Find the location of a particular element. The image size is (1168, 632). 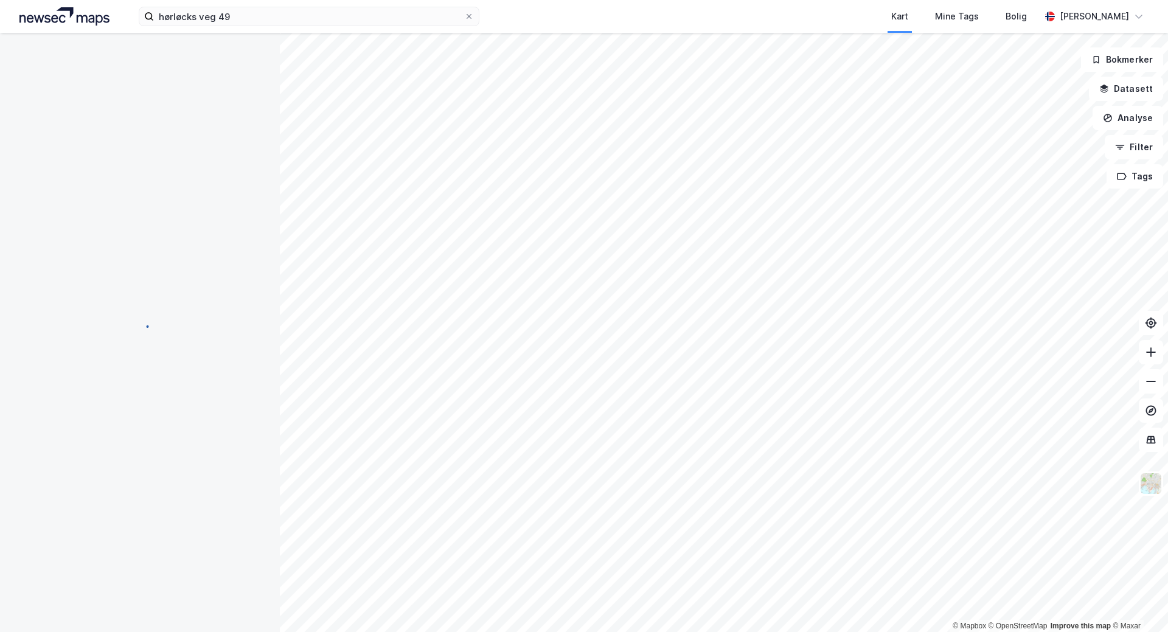

img: Z is located at coordinates (1151, 484).